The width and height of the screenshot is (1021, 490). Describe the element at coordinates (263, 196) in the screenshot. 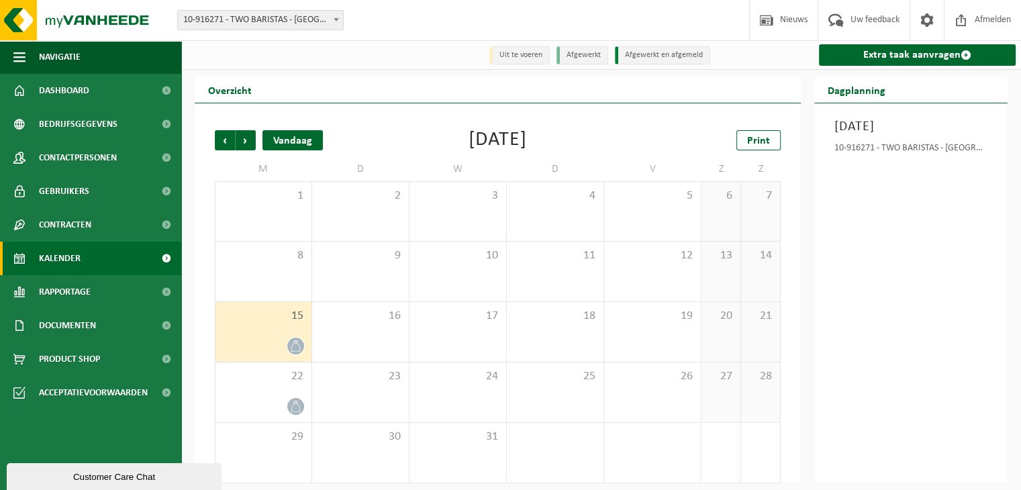

I see `span: 1` at that location.